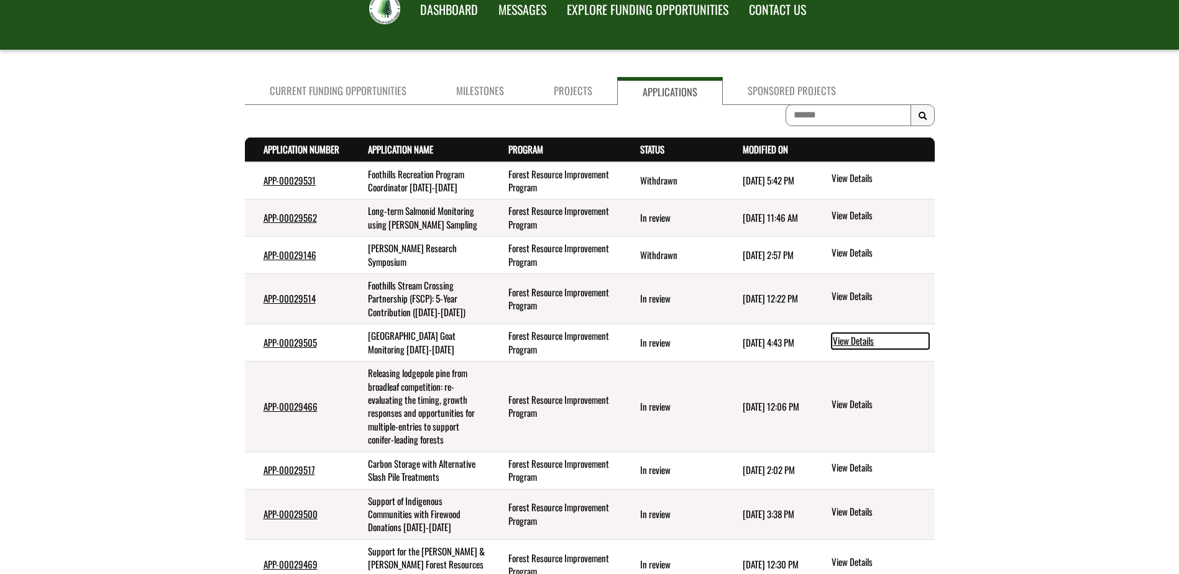 The width and height of the screenshot is (1179, 574). What do you see at coordinates (573, 91) in the screenshot?
I see `a: Projects` at bounding box center [573, 91].